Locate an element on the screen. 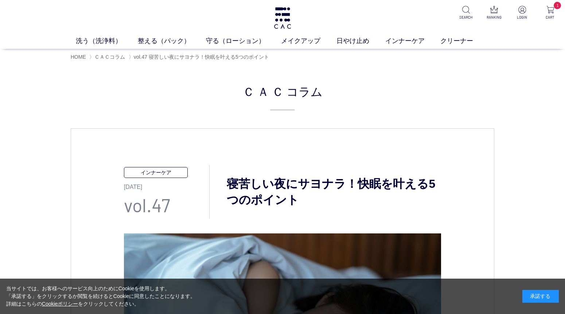 The width and height of the screenshot is (565, 314). a: ＣＡＣコラム is located at coordinates (110, 57).